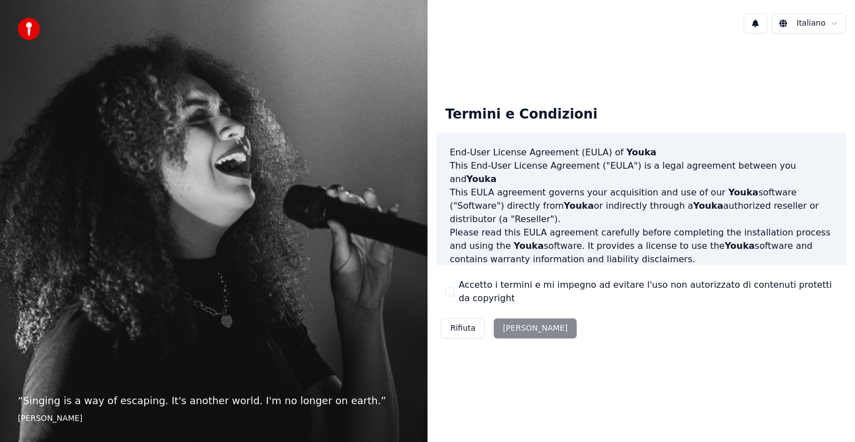  I want to click on p: This EULA agreement governs your acquisition and use of our software ("Software") directly from o..., so click(641, 206).